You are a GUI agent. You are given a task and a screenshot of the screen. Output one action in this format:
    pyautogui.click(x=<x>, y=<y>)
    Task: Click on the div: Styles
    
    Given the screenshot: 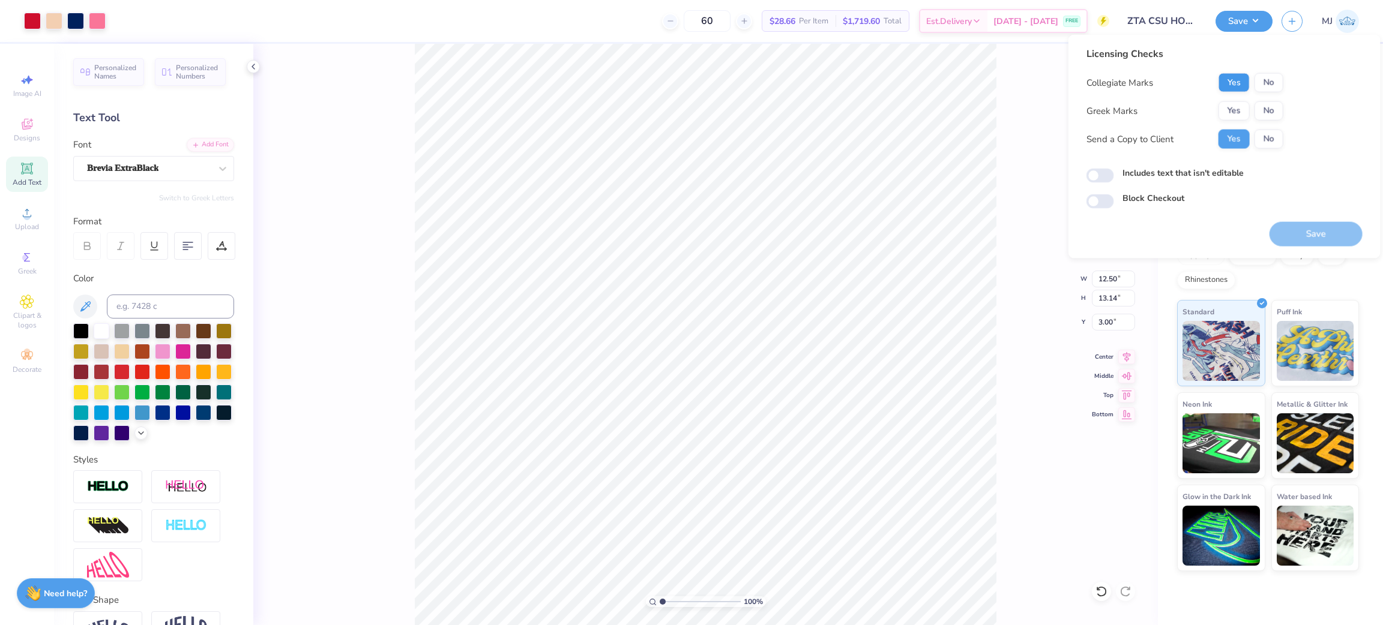 What is the action you would take?
    pyautogui.click(x=154, y=460)
    